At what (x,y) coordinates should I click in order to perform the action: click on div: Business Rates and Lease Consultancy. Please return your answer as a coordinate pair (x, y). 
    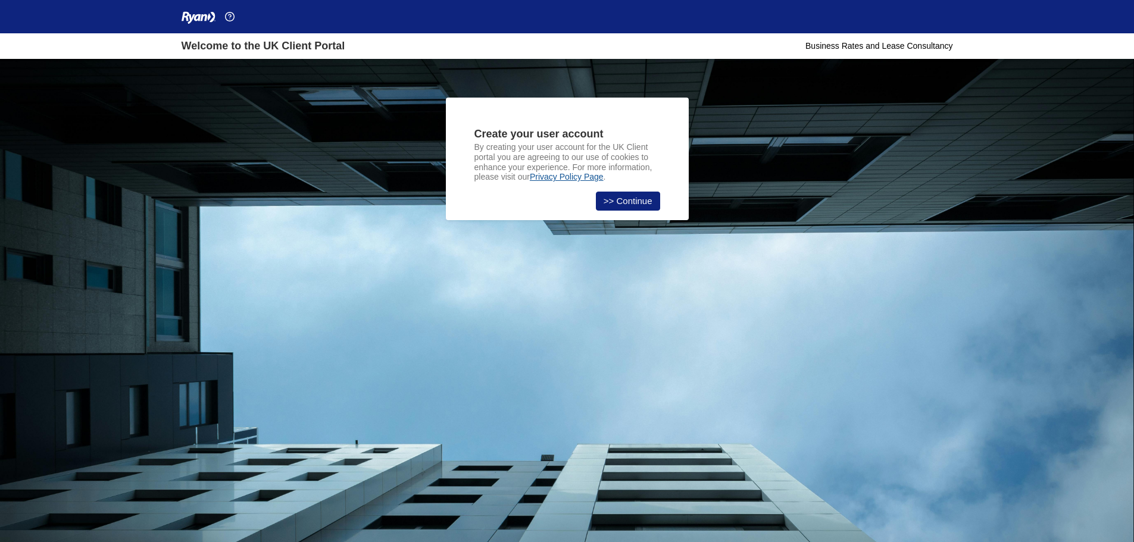
    Looking at the image, I should click on (878, 46).